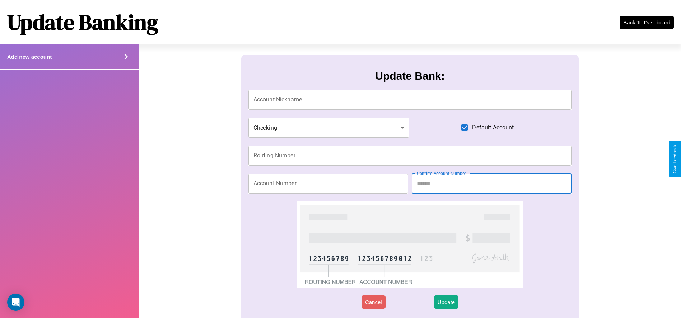  Describe the element at coordinates (441, 173) in the screenshot. I see `label: Confirm Account Number` at that location.